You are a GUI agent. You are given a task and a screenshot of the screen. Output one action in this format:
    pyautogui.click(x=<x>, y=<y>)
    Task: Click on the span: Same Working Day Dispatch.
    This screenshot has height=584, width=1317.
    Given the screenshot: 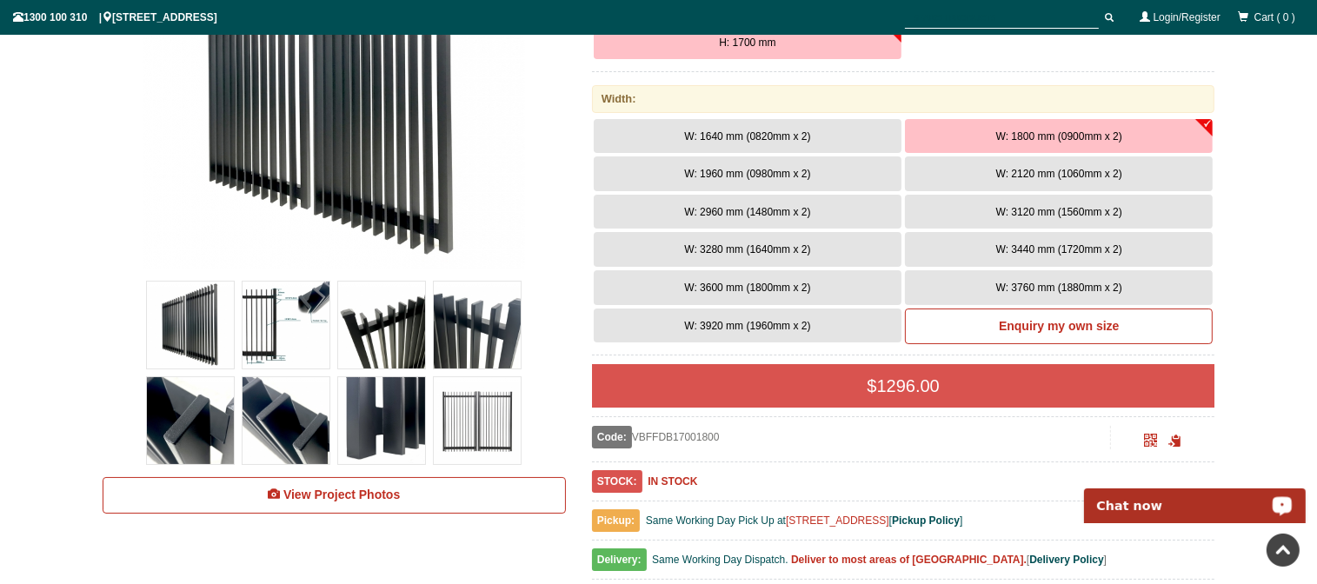 What is the action you would take?
    pyautogui.click(x=720, y=560)
    